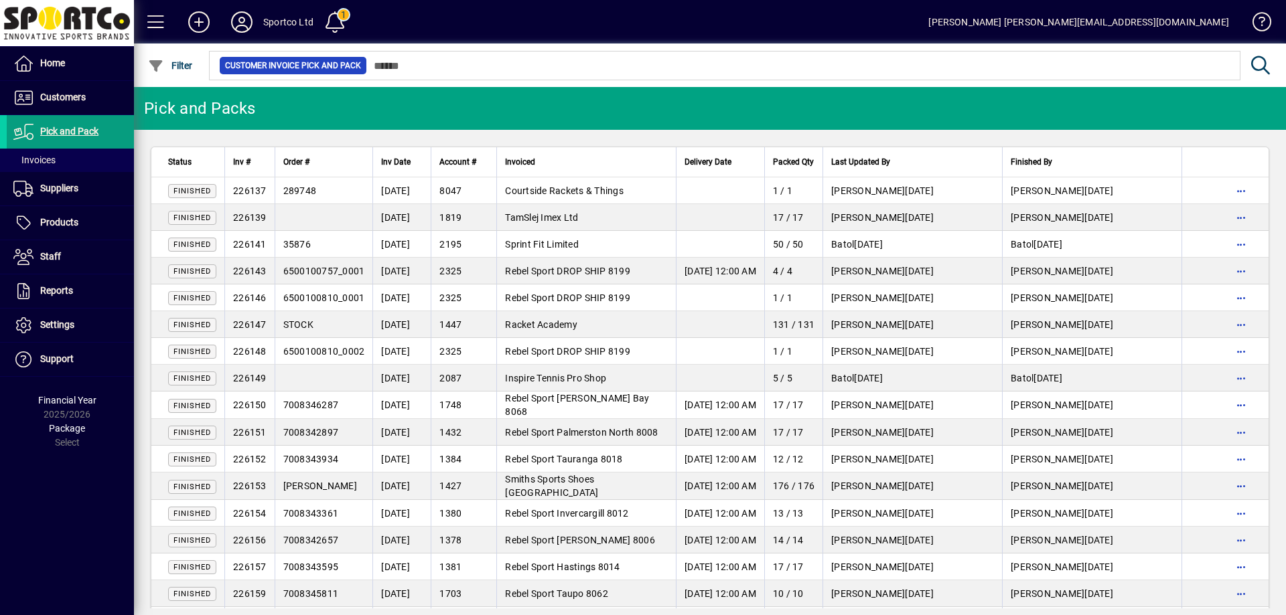 The height and width of the screenshot is (615, 1286). Describe the element at coordinates (70, 291) in the screenshot. I see `a: Reports` at that location.